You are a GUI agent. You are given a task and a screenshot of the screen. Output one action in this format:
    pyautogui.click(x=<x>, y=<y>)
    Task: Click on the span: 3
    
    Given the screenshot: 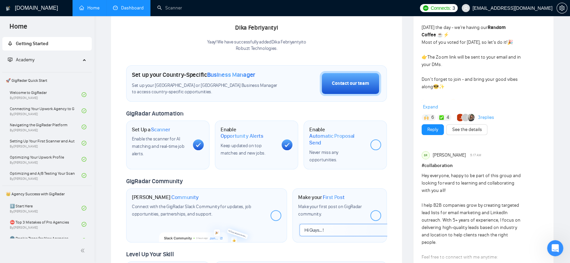 What is the action you would take?
    pyautogui.click(x=454, y=8)
    